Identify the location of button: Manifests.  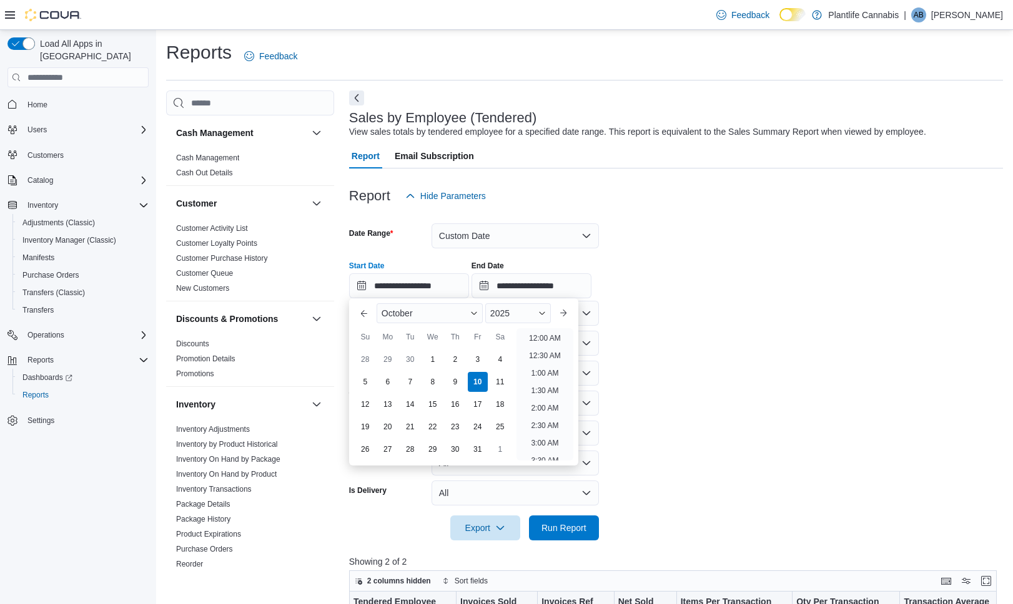
(83, 258).